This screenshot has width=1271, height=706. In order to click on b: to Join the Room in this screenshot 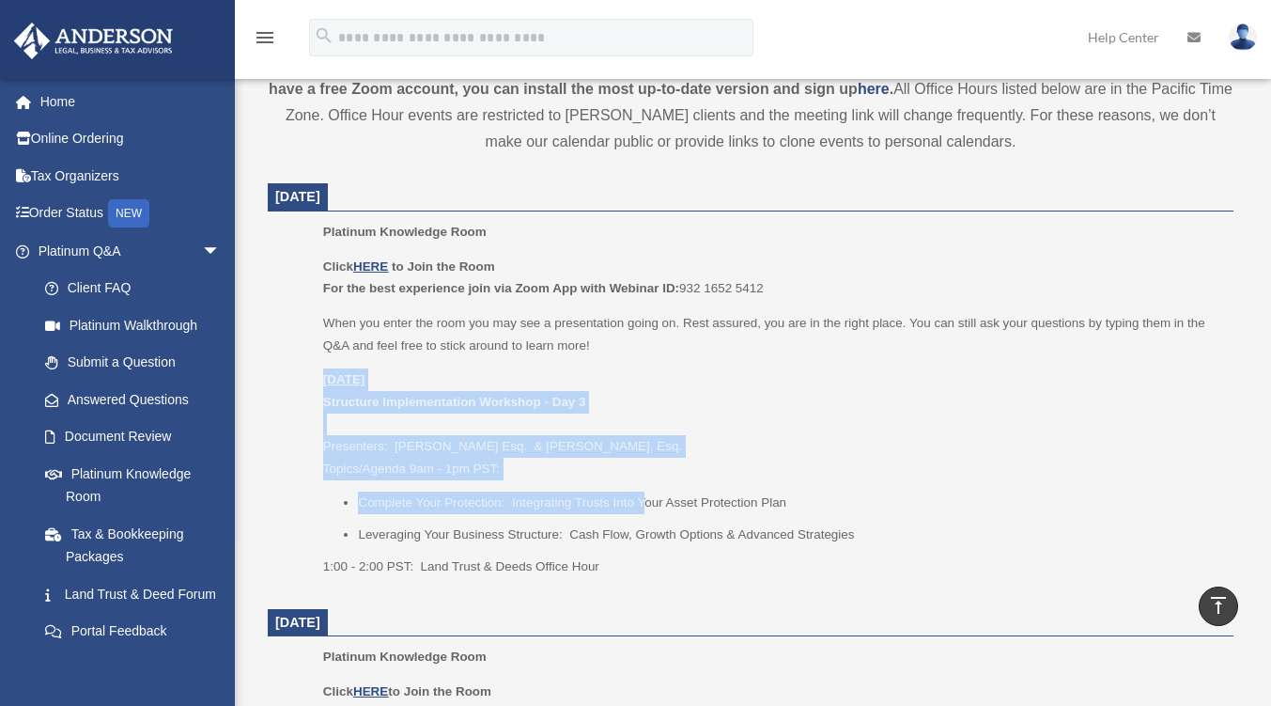, I will do `click(443, 266)`.